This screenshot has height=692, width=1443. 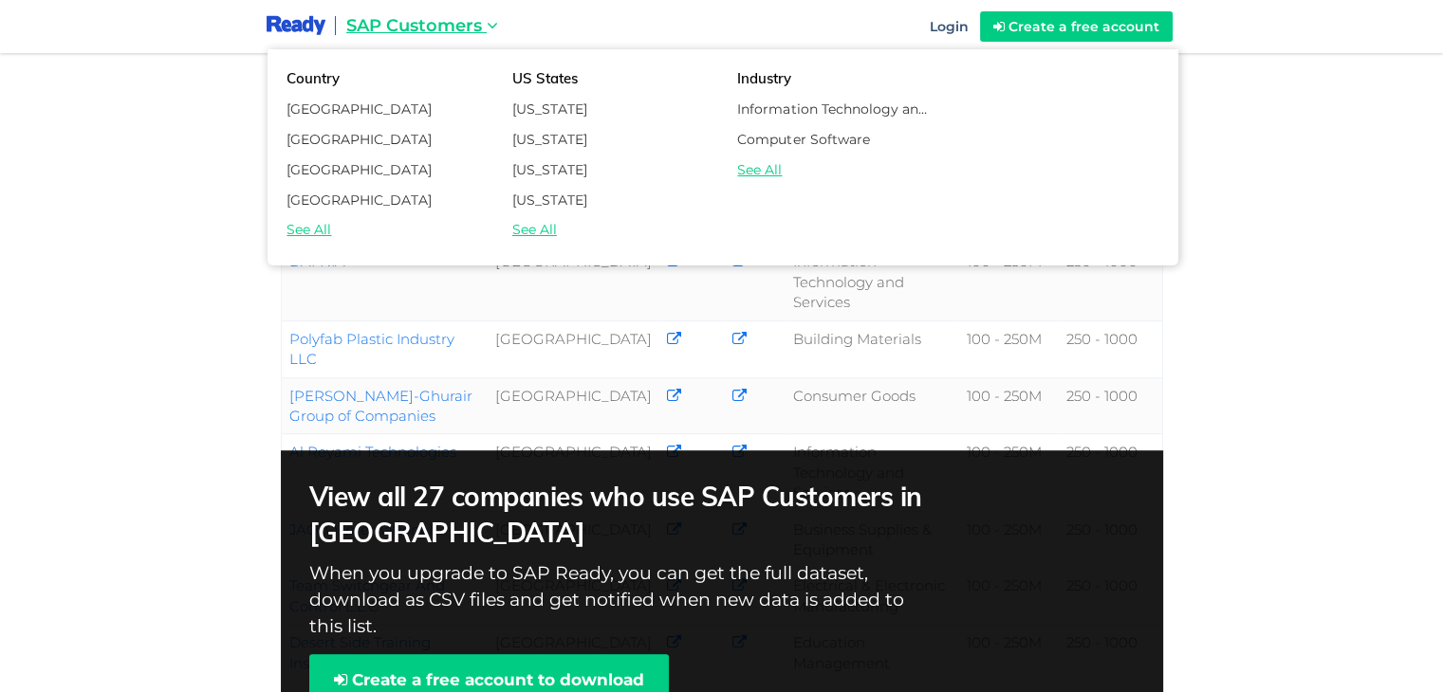 I want to click on img: logo, so click(x=296, y=26).